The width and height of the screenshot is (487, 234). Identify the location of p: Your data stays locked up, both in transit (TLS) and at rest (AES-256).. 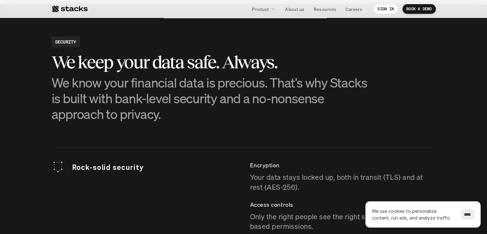
(343, 182).